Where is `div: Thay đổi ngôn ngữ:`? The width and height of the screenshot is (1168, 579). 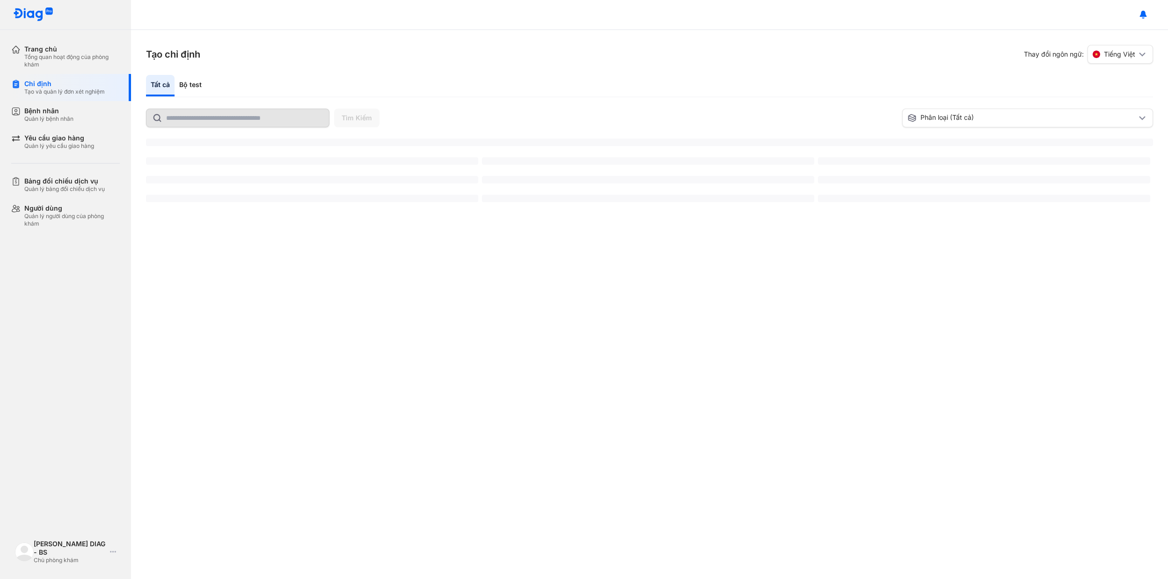
div: Thay đổi ngôn ngữ: is located at coordinates (1088, 54).